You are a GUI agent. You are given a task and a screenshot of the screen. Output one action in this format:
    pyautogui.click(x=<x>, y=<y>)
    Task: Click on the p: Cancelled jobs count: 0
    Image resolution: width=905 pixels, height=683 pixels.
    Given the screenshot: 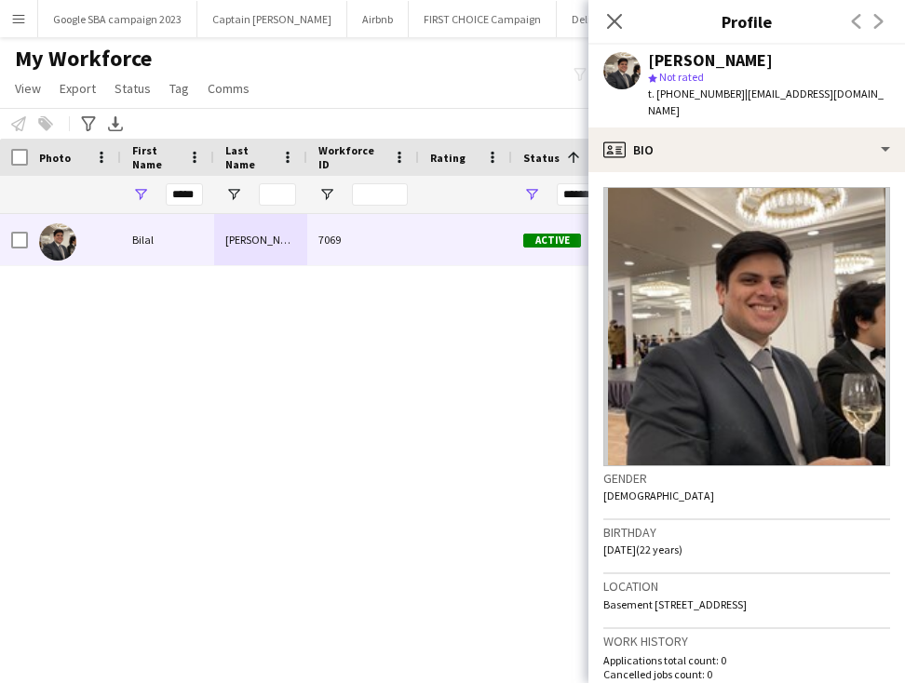 What is the action you would take?
    pyautogui.click(x=746, y=674)
    